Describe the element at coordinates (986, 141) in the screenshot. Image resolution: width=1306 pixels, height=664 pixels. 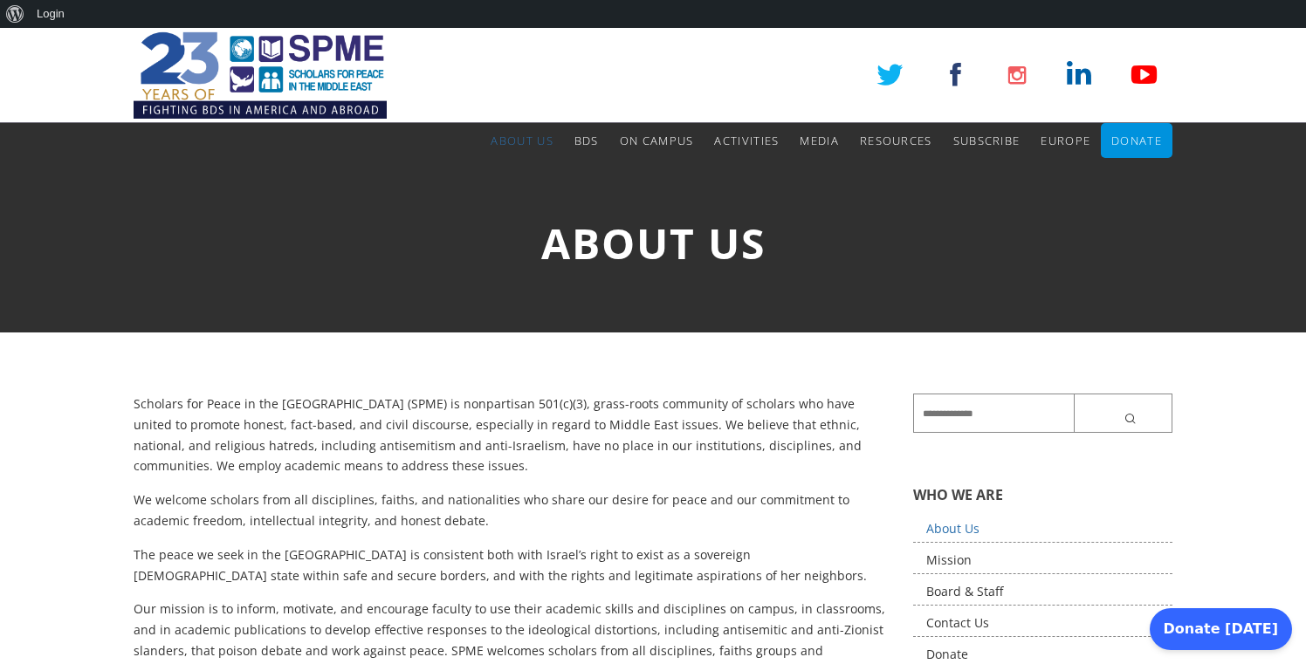
I see `a: Subscribe` at that location.